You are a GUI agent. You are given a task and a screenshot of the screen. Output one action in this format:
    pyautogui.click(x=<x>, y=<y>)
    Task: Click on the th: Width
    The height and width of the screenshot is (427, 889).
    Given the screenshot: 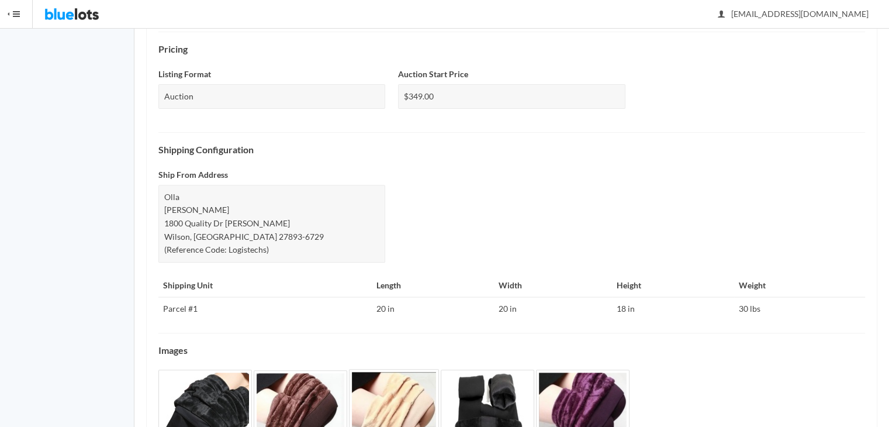 What is the action you would take?
    pyautogui.click(x=553, y=286)
    